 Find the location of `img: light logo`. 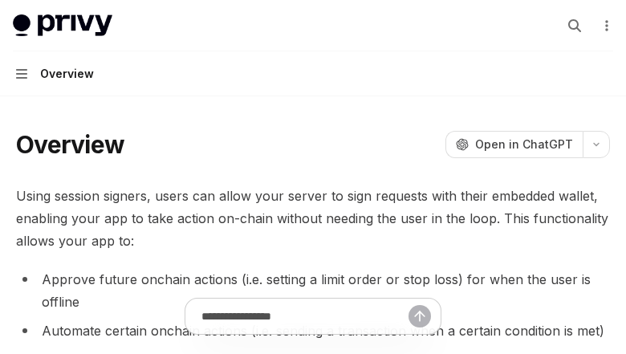

img: light logo is located at coordinates (63, 26).